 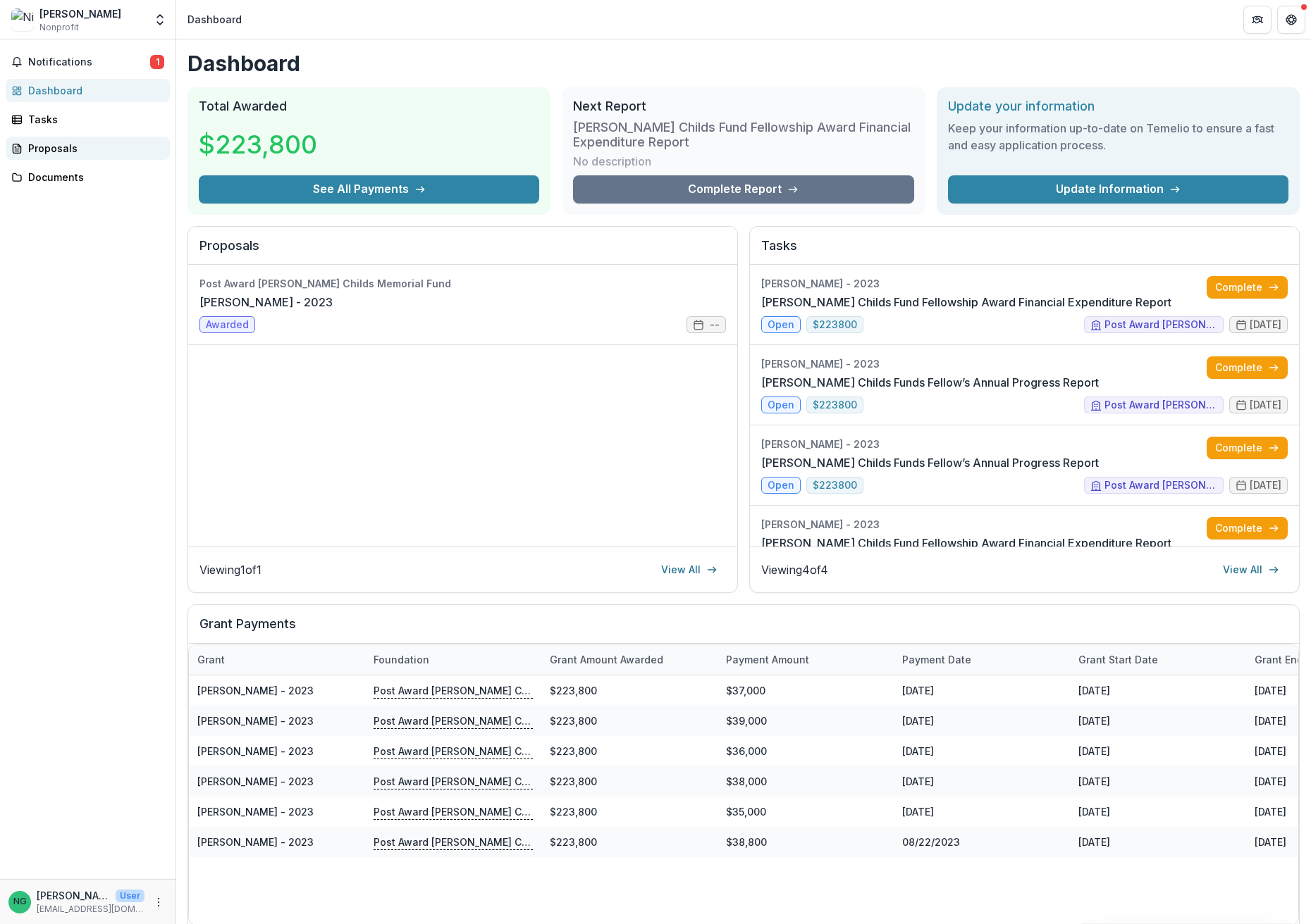 I want to click on span: 1, so click(x=157, y=62).